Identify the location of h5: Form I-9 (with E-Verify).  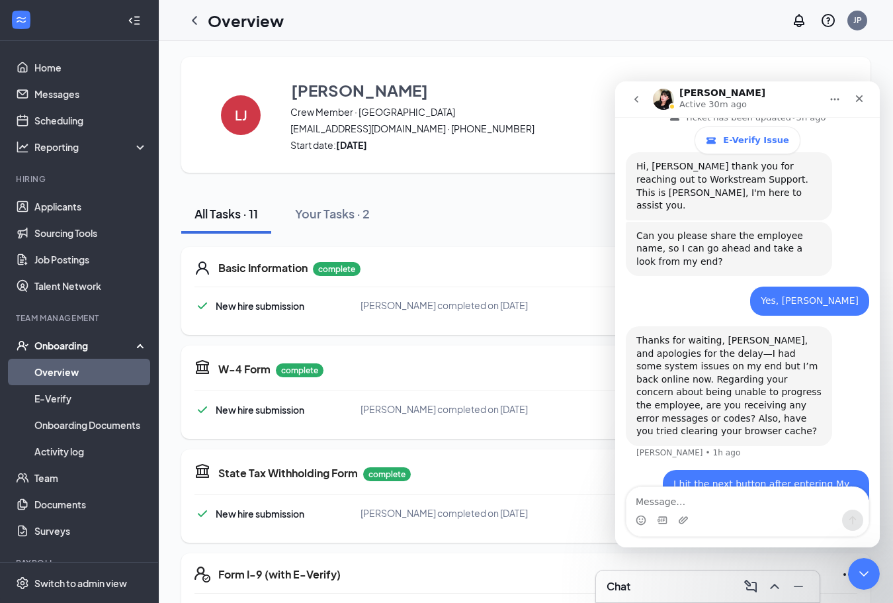
(279, 574).